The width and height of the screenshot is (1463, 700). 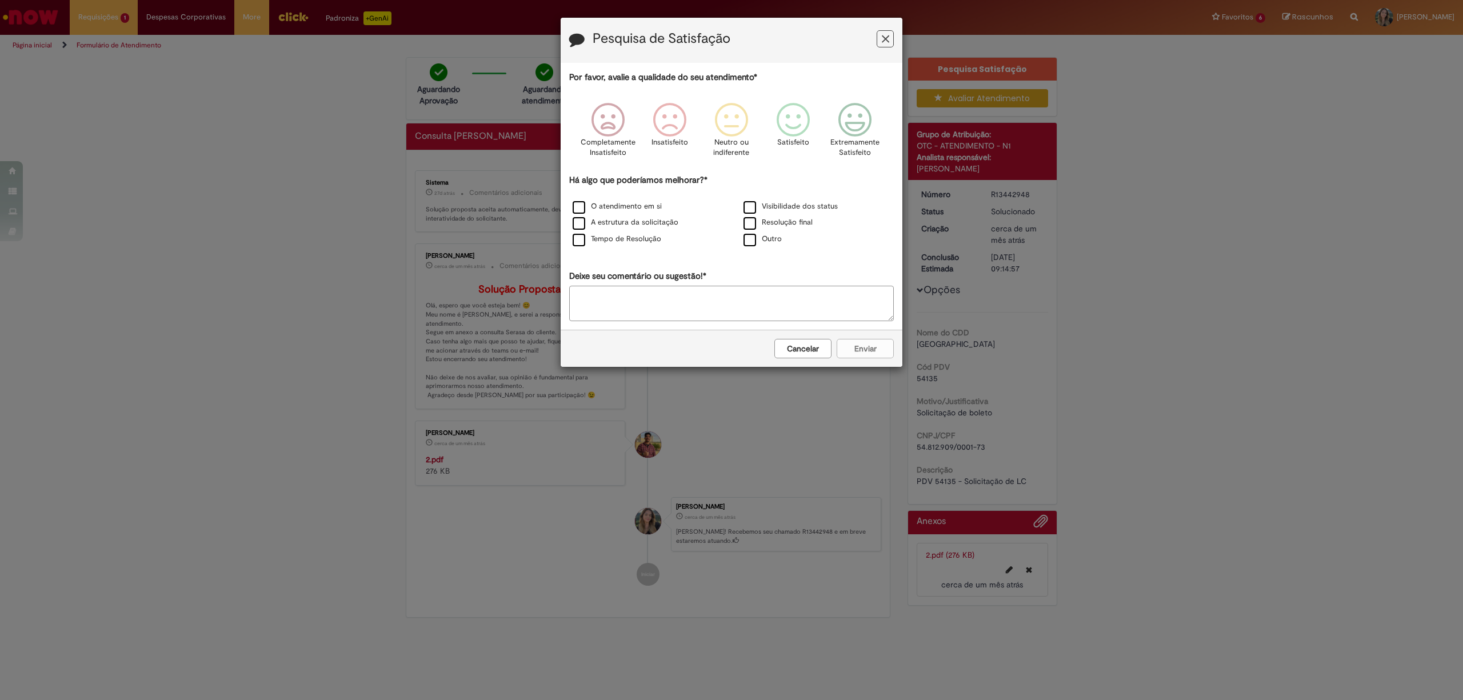 What do you see at coordinates (661, 39) in the screenshot?
I see `label: Pesquisa de Satisfação` at bounding box center [661, 39].